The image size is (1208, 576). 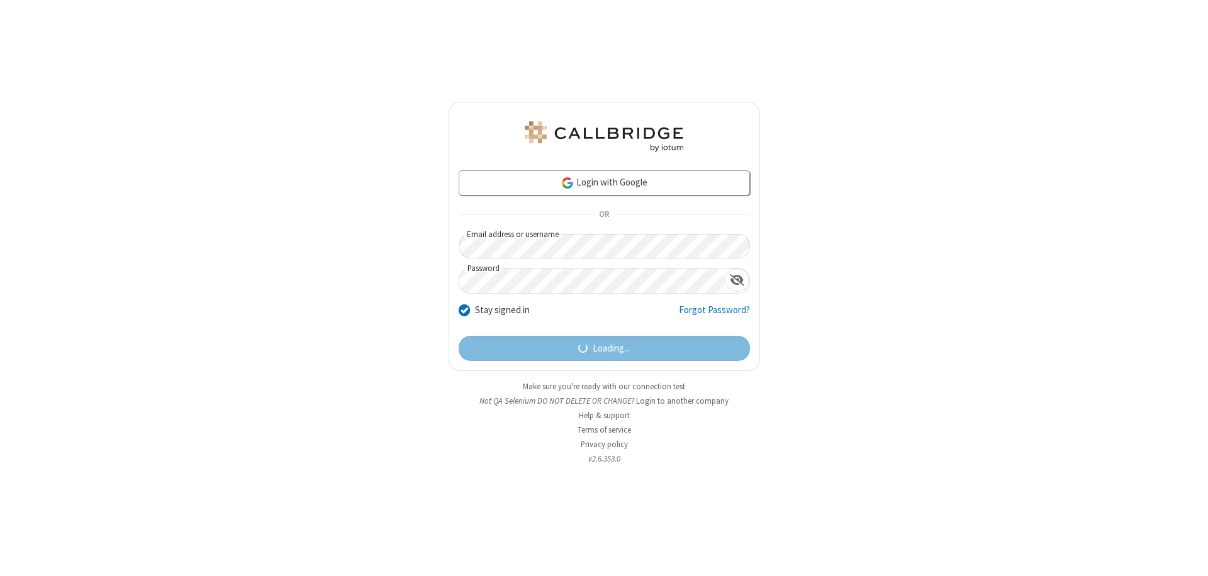 I want to click on button: Loading..., so click(x=604, y=349).